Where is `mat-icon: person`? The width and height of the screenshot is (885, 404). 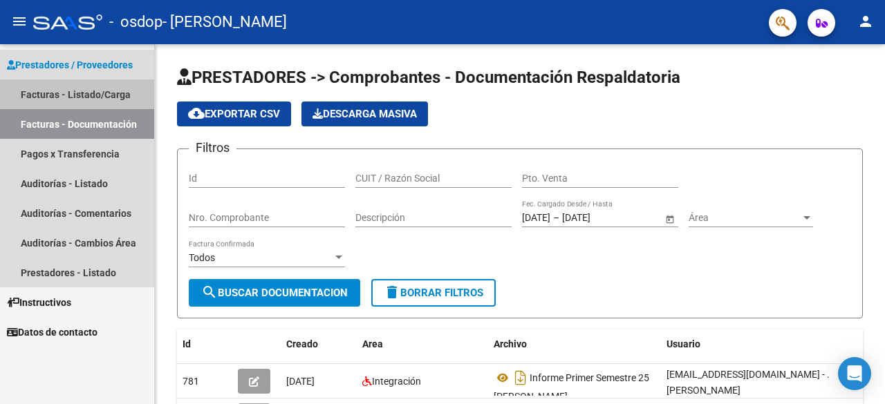 mat-icon: person is located at coordinates (865, 21).